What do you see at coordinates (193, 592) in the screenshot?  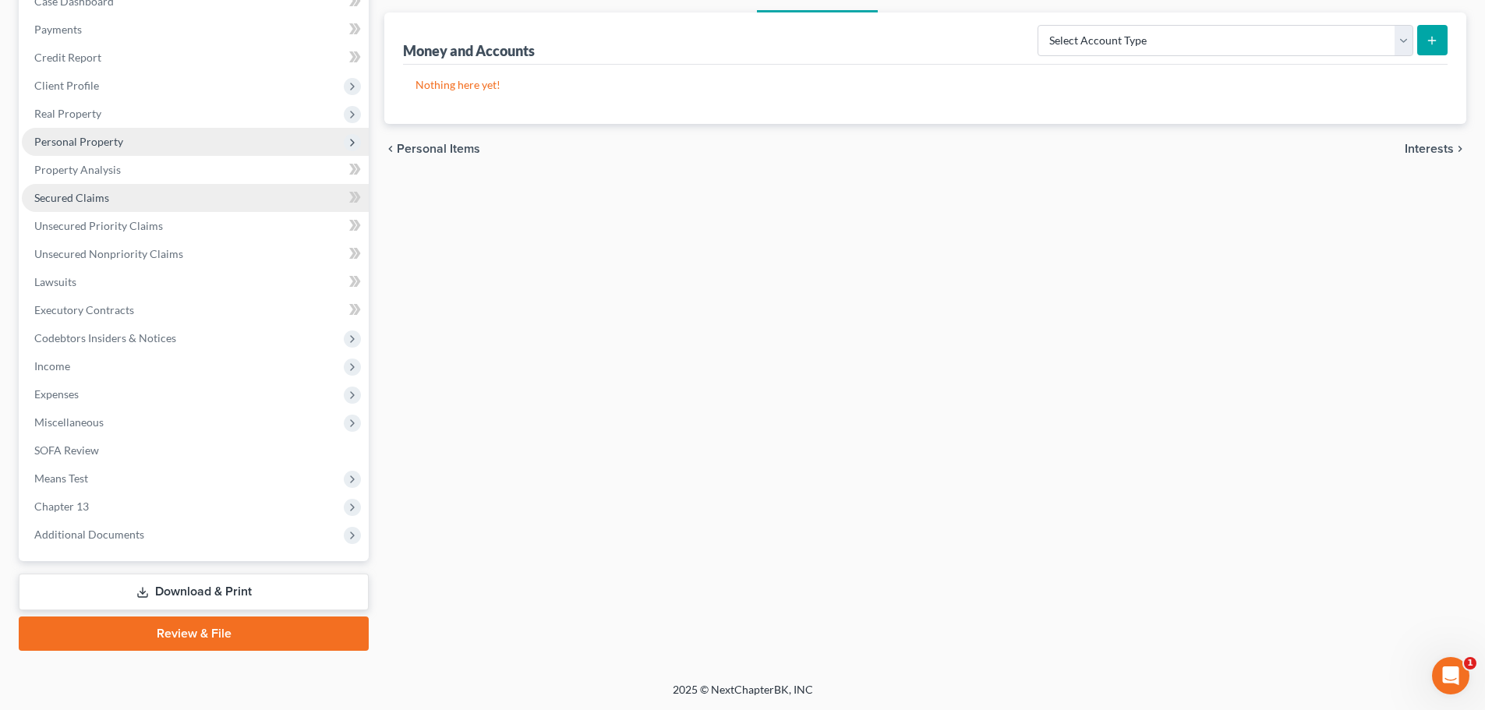 I see `a: Download & Print` at bounding box center [193, 592].